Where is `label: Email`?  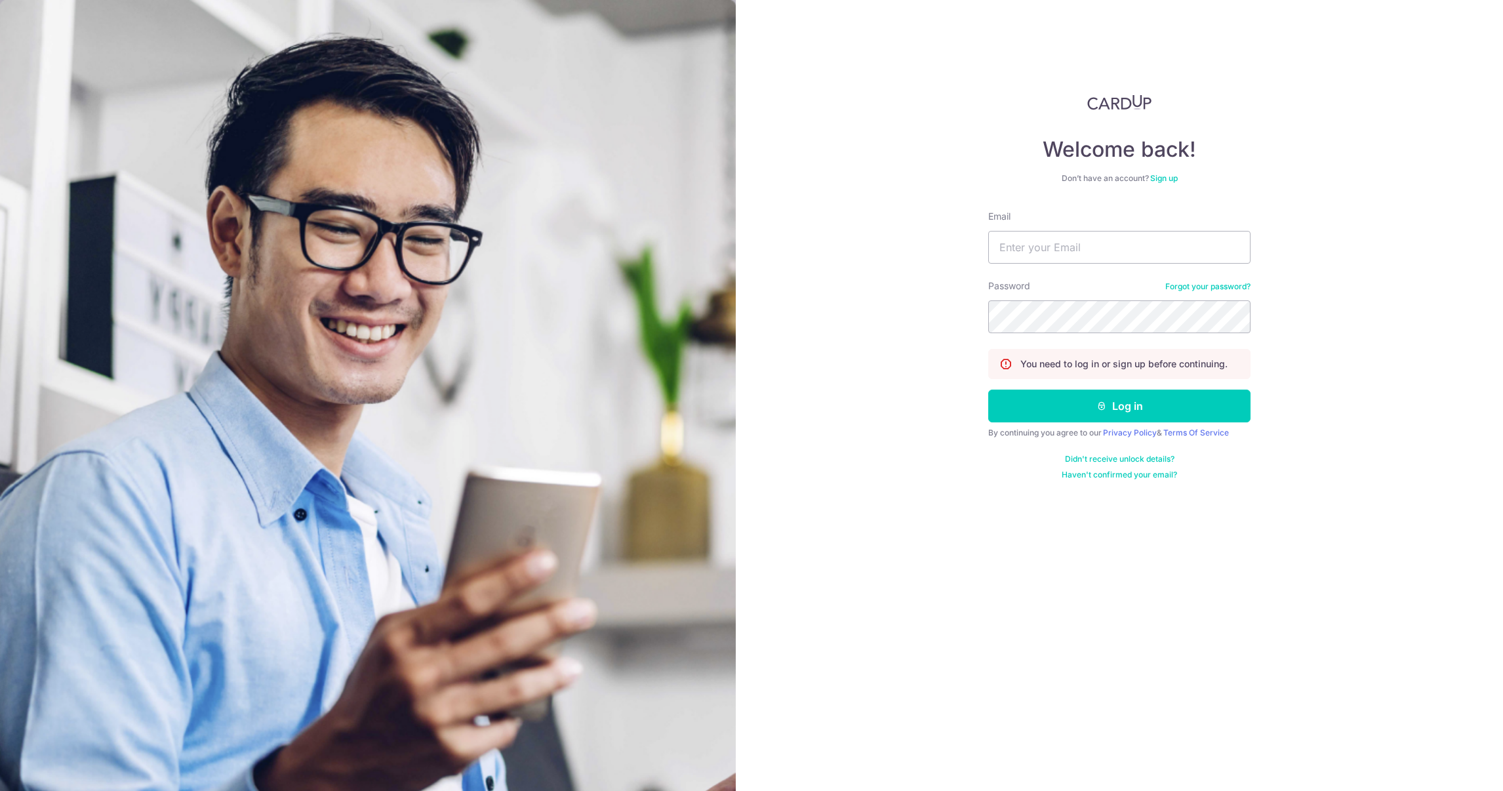
label: Email is located at coordinates (1000, 216).